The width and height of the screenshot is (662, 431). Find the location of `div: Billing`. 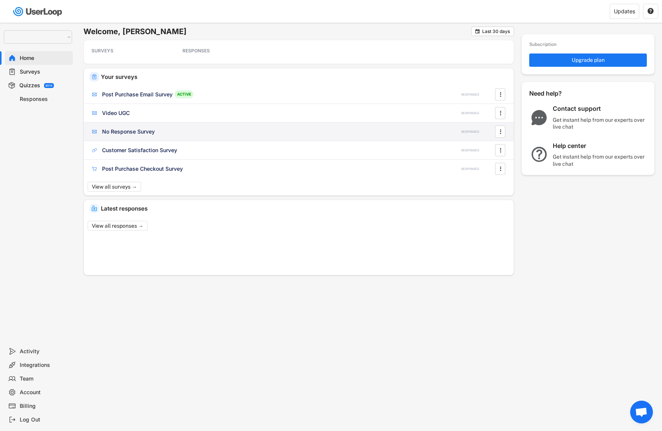

div: Billing is located at coordinates (45, 406).